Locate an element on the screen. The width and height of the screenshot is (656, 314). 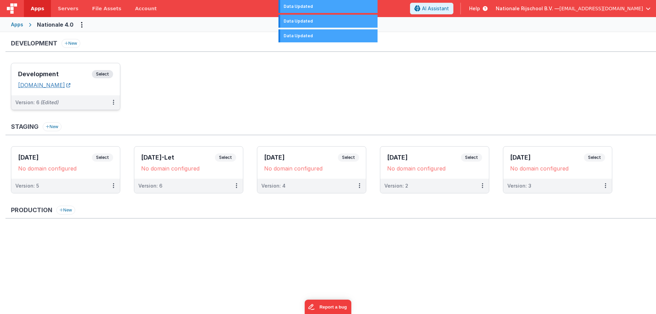
span: (Edited) is located at coordinates (50, 102).